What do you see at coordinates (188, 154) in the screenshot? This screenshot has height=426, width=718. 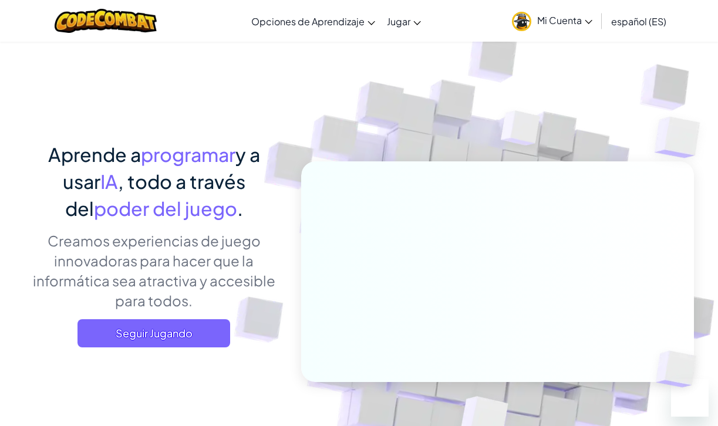 I see `span: programar` at bounding box center [188, 154].